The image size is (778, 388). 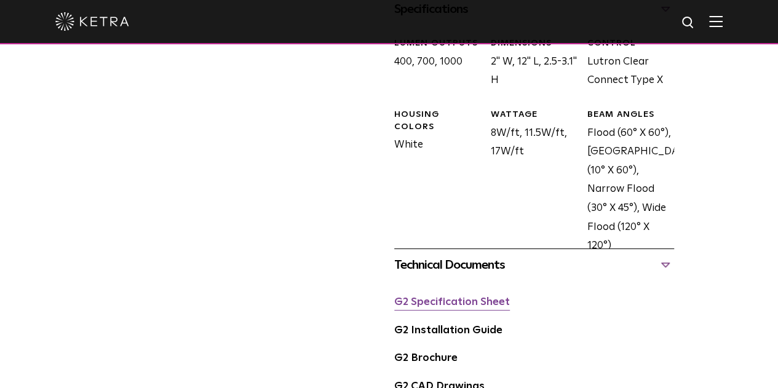 What do you see at coordinates (433, 182) in the screenshot?
I see `div: White` at bounding box center [433, 182].